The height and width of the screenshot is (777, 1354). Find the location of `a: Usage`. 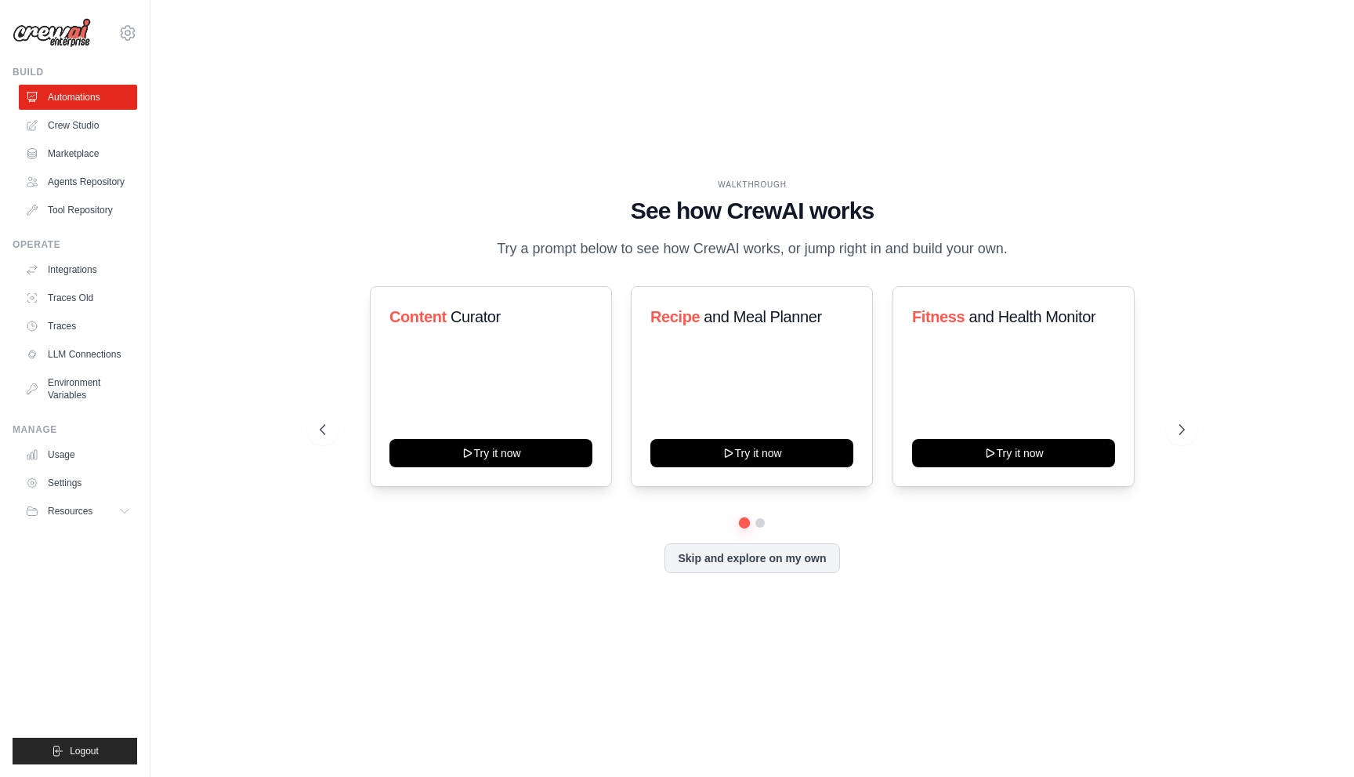

a: Usage is located at coordinates (78, 454).